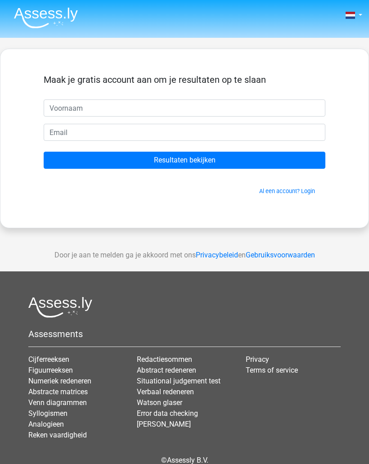  What do you see at coordinates (58, 391) in the screenshot?
I see `a: Abstracte matrices` at bounding box center [58, 391].